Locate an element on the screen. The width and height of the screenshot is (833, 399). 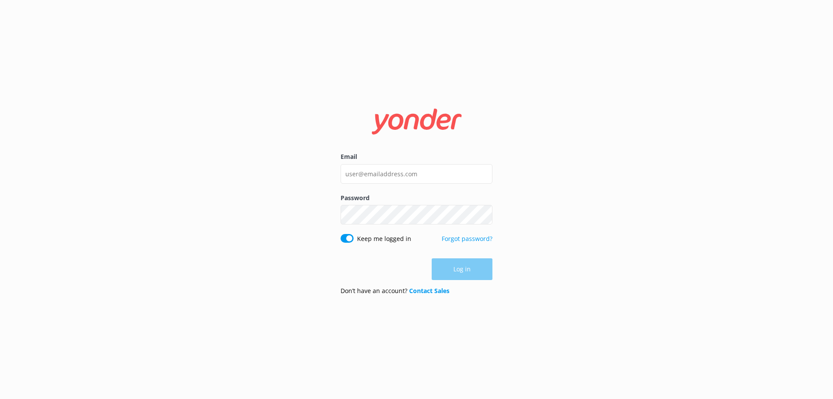
label: Keep me logged in is located at coordinates (384, 239).